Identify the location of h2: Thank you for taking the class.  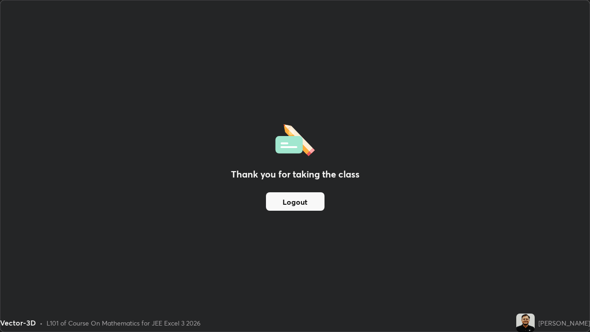
(295, 174).